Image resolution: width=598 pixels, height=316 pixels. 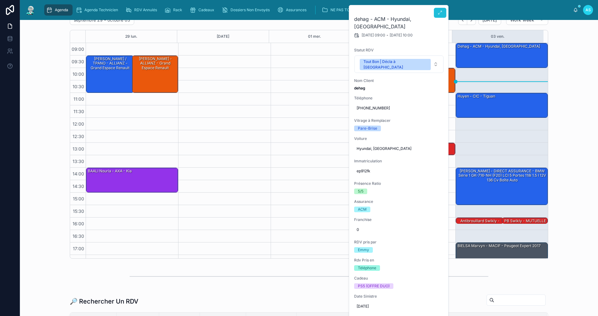 What do you see at coordinates (78, 211) in the screenshot?
I see `span: 15:30` at bounding box center [78, 211].